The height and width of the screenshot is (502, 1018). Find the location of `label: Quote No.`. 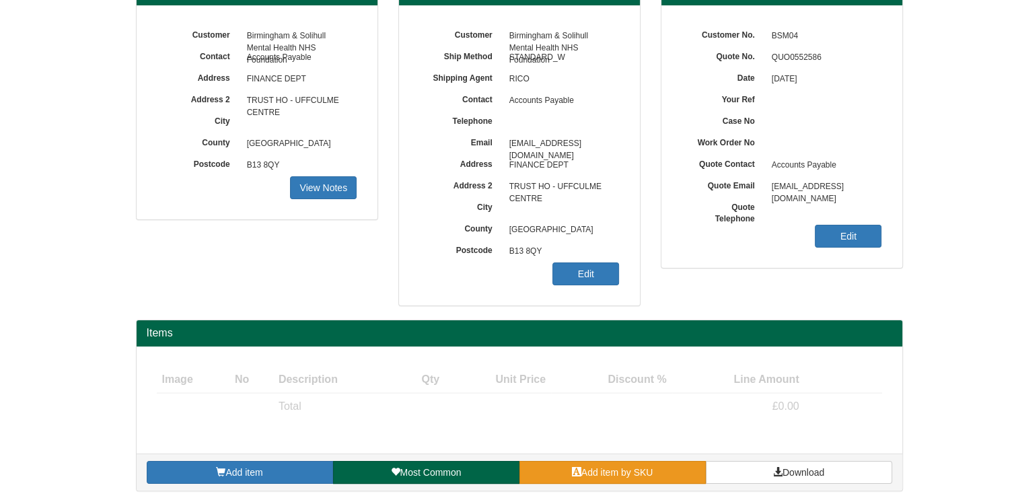

label: Quote No. is located at coordinates (723, 55).